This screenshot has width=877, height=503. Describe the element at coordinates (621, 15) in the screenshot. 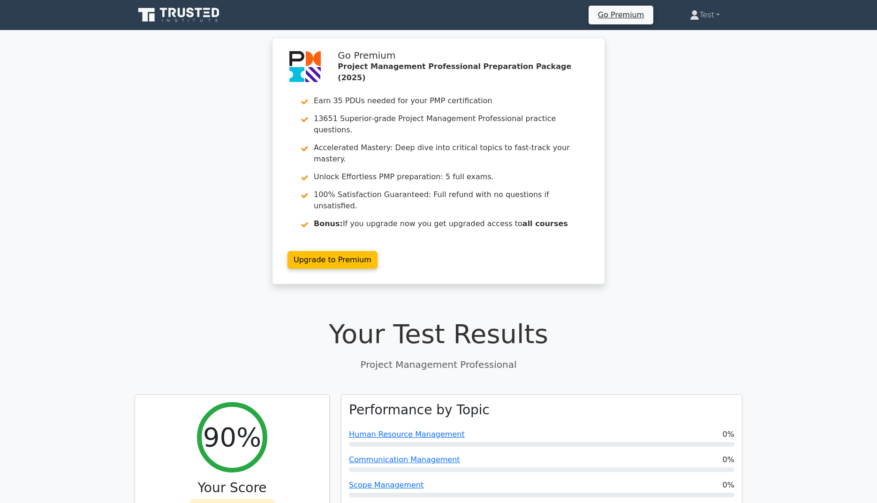

I see `a: Go Premium` at that location.